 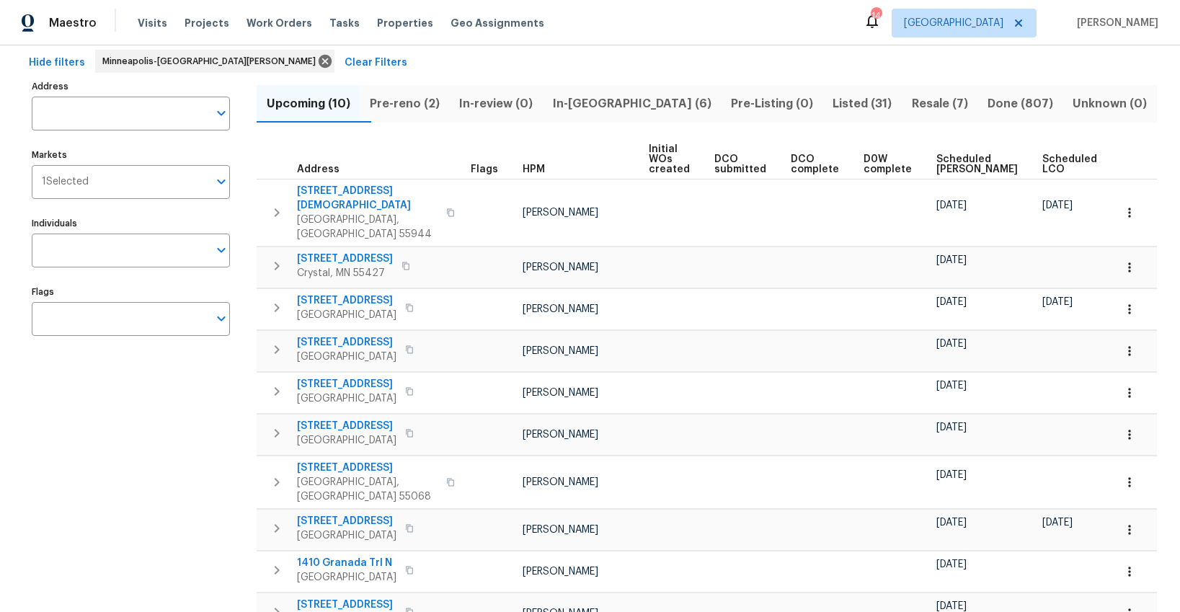 What do you see at coordinates (308, 104) in the screenshot?
I see `span: Upcoming (10)` at bounding box center [308, 104].